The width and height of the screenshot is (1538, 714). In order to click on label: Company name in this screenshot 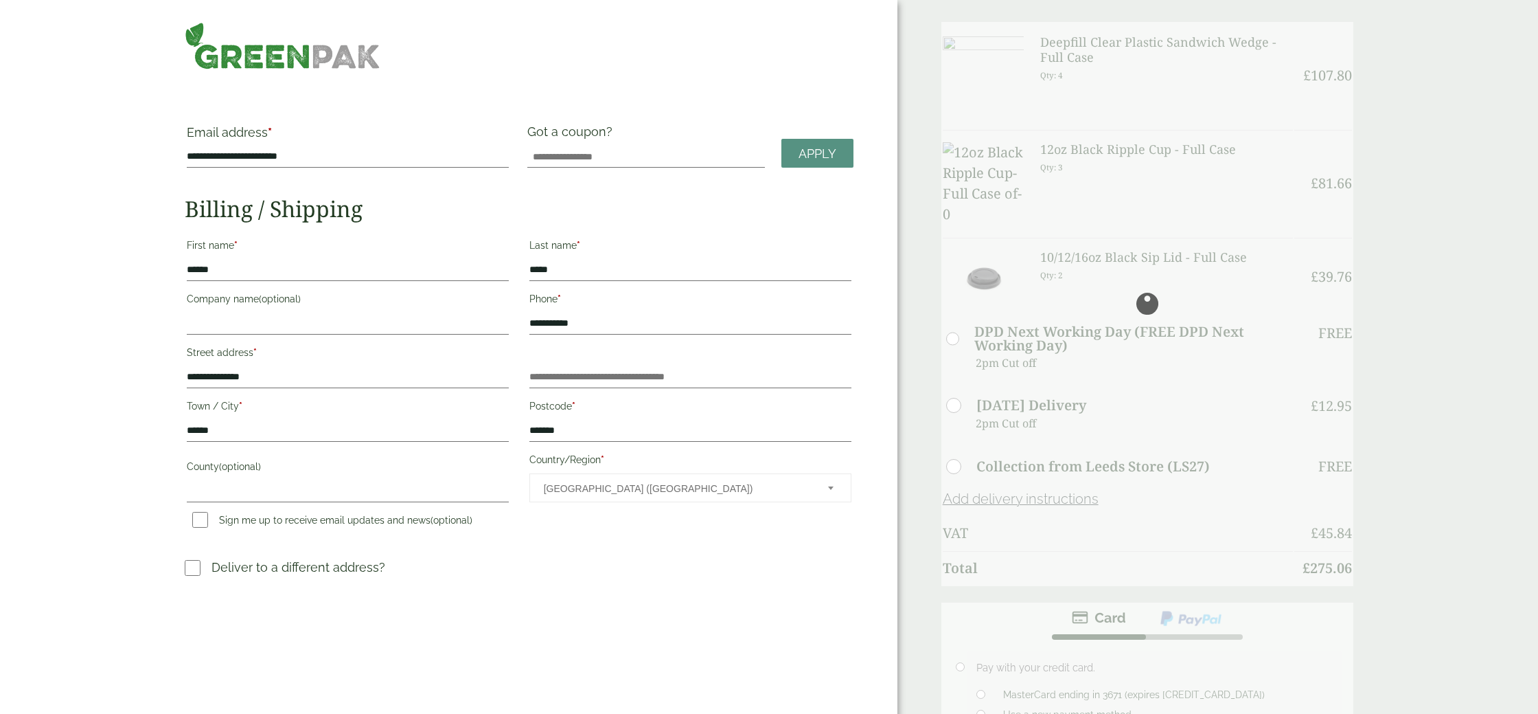, I will do `click(348, 301)`.